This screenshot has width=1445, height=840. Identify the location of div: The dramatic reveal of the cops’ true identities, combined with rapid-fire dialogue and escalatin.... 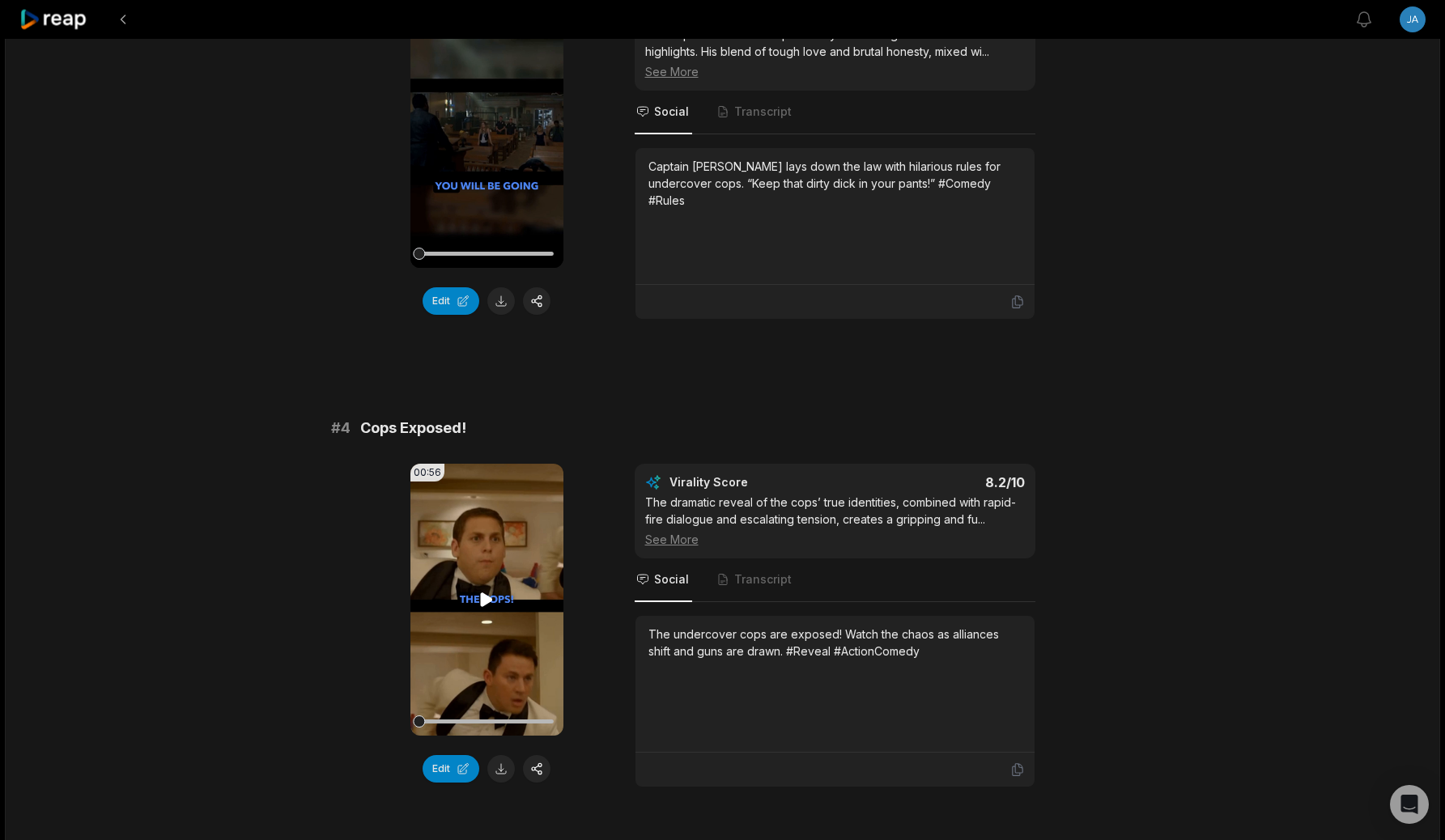
(835, 521).